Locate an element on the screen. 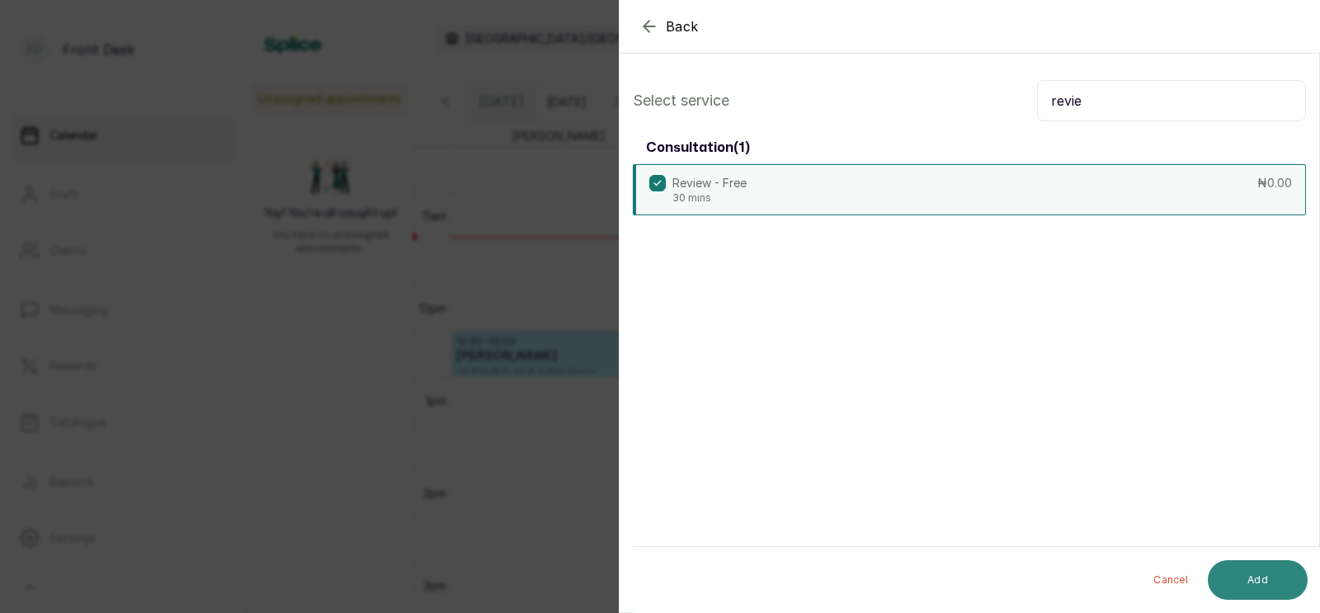 This screenshot has width=1320, height=613. button: Add is located at coordinates (1257, 580).